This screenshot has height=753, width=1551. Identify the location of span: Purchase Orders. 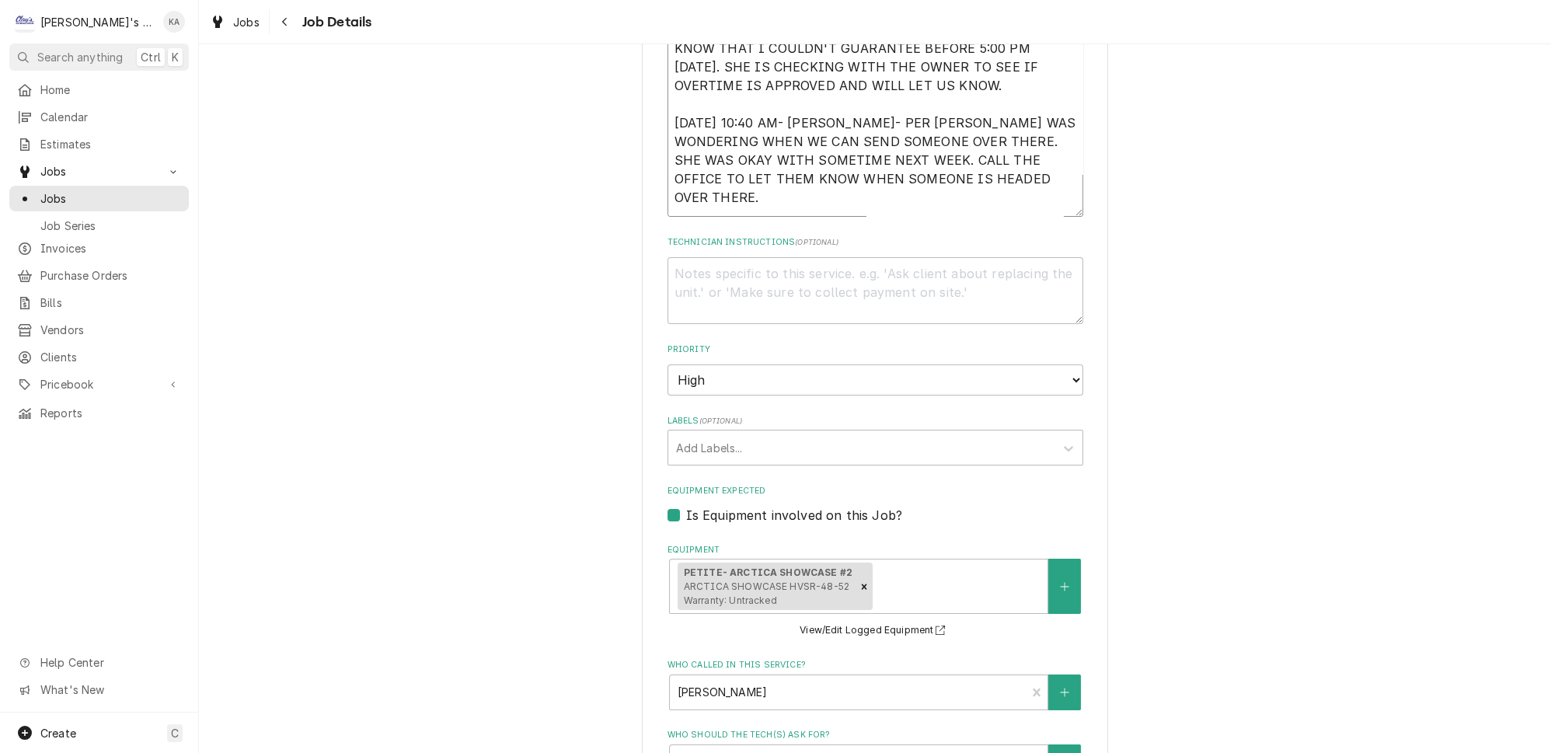
(110, 275).